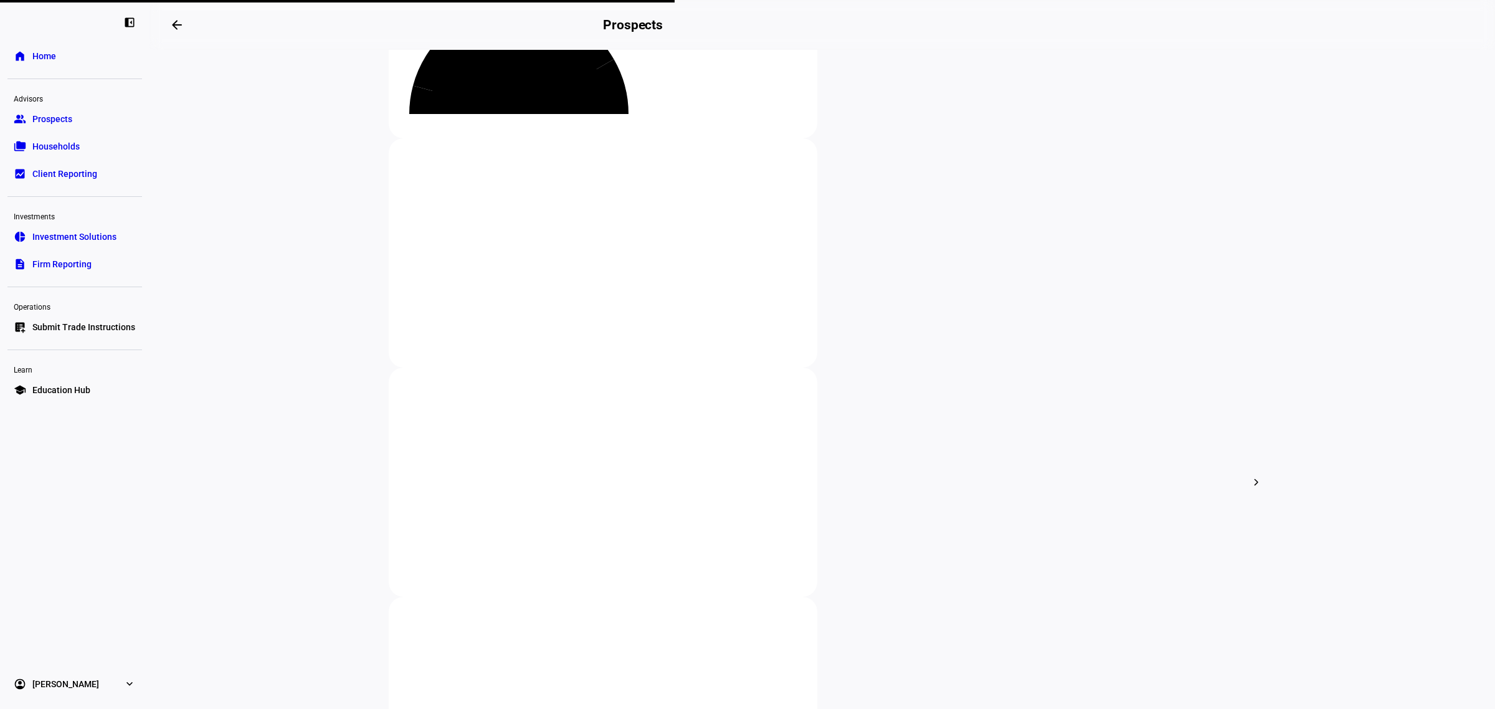  What do you see at coordinates (130, 684) in the screenshot?
I see `eth-mat-symbol: expand_more` at bounding box center [130, 684].